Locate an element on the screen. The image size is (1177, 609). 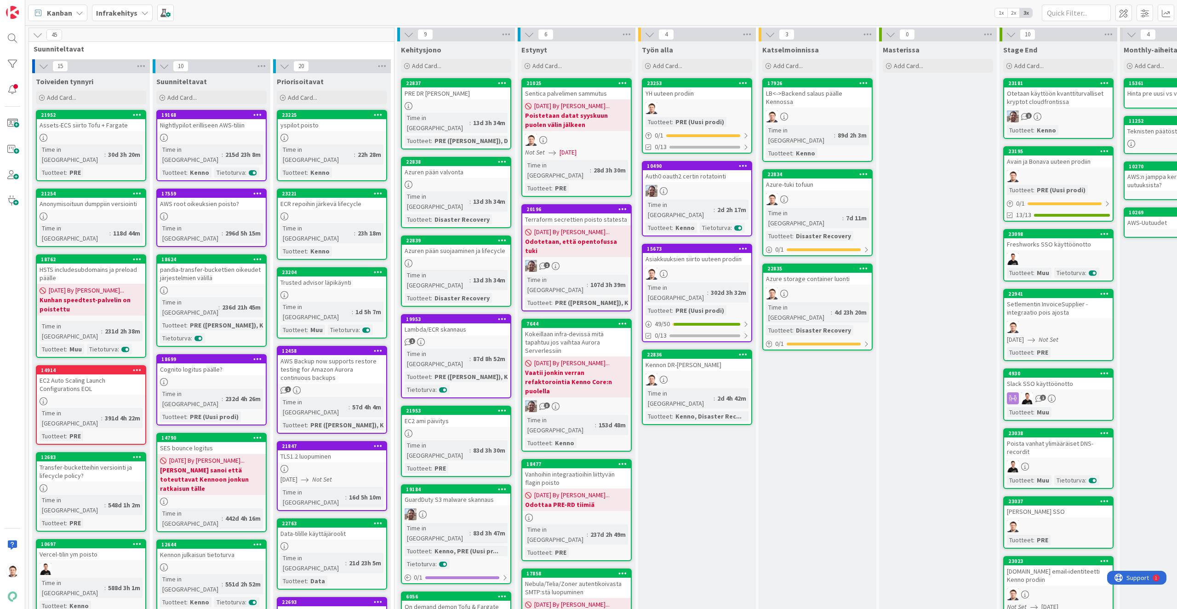
div: 23098 is located at coordinates (1059, 234).